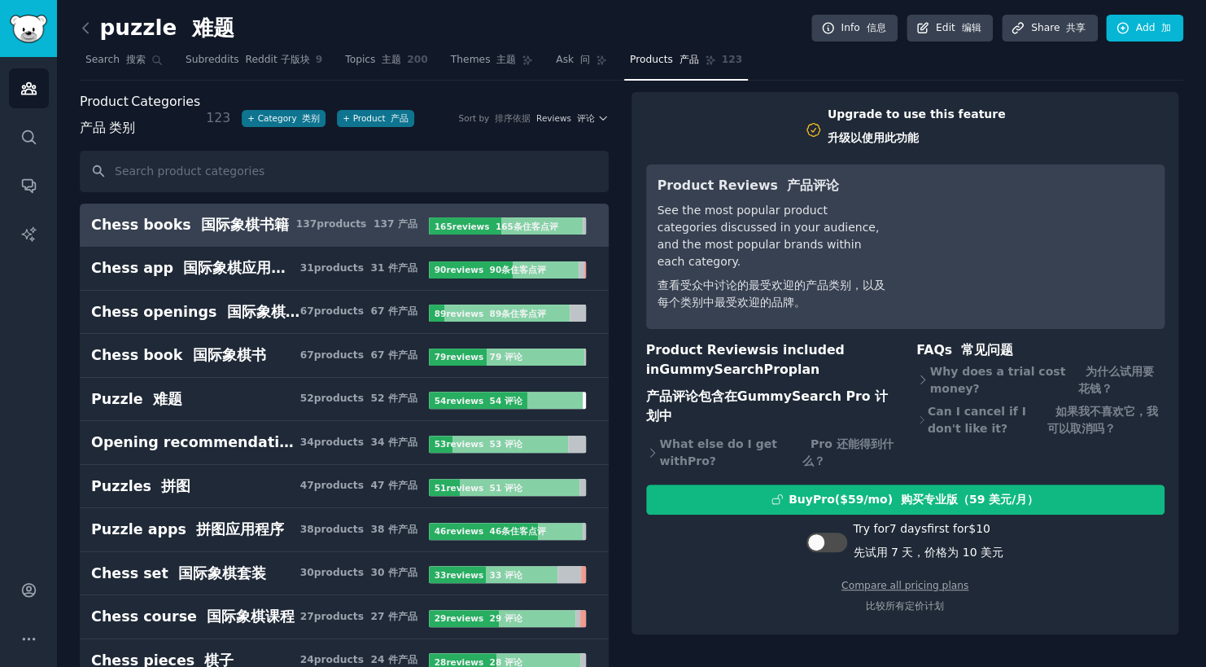 This screenshot has width=1206, height=667. Describe the element at coordinates (373, 60) in the screenshot. I see `span: Topics` at that location.